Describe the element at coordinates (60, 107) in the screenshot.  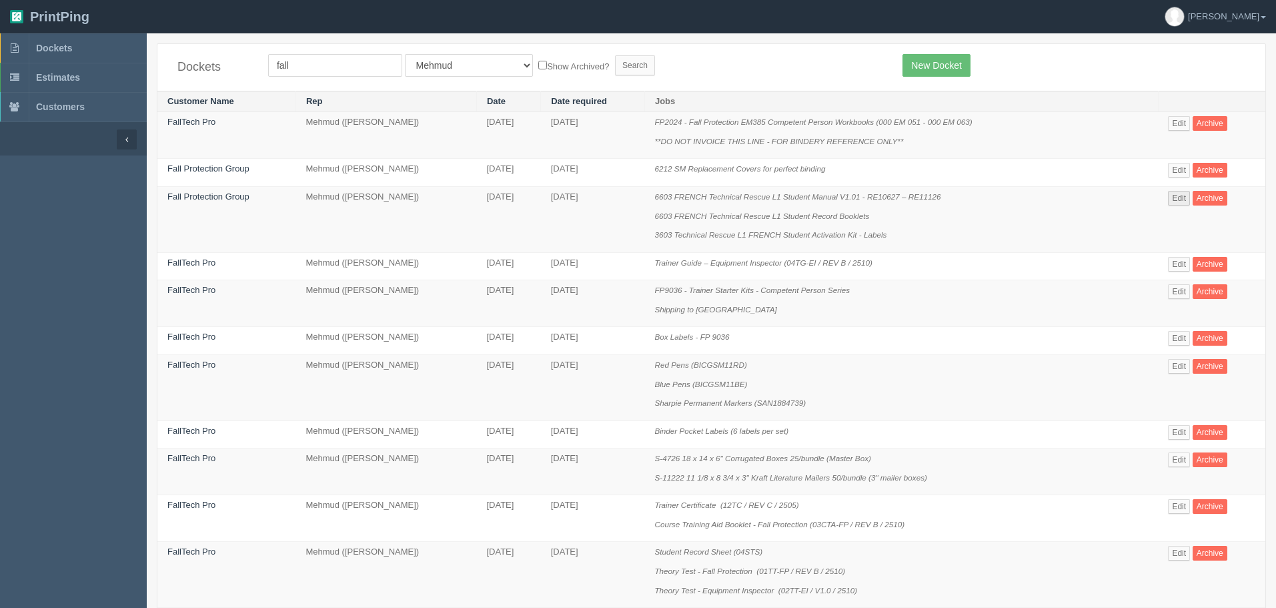
I see `span: Customers` at that location.